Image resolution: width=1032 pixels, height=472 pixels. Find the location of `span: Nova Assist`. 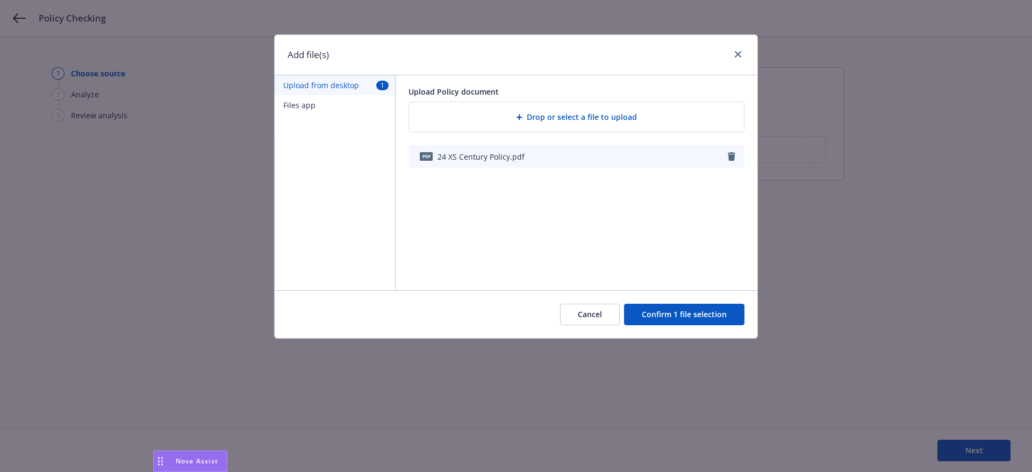

span: Nova Assist is located at coordinates (197, 461).